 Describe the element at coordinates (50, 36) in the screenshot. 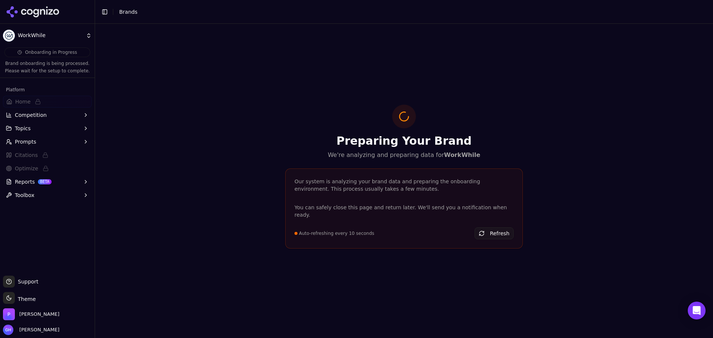

I see `span: WorkWhile` at that location.